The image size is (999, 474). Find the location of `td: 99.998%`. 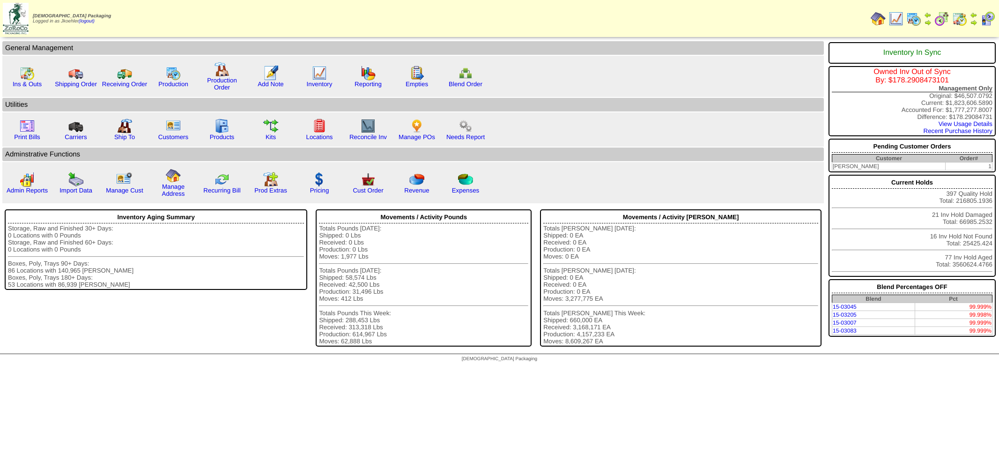

td: 99.998% is located at coordinates (954, 315).